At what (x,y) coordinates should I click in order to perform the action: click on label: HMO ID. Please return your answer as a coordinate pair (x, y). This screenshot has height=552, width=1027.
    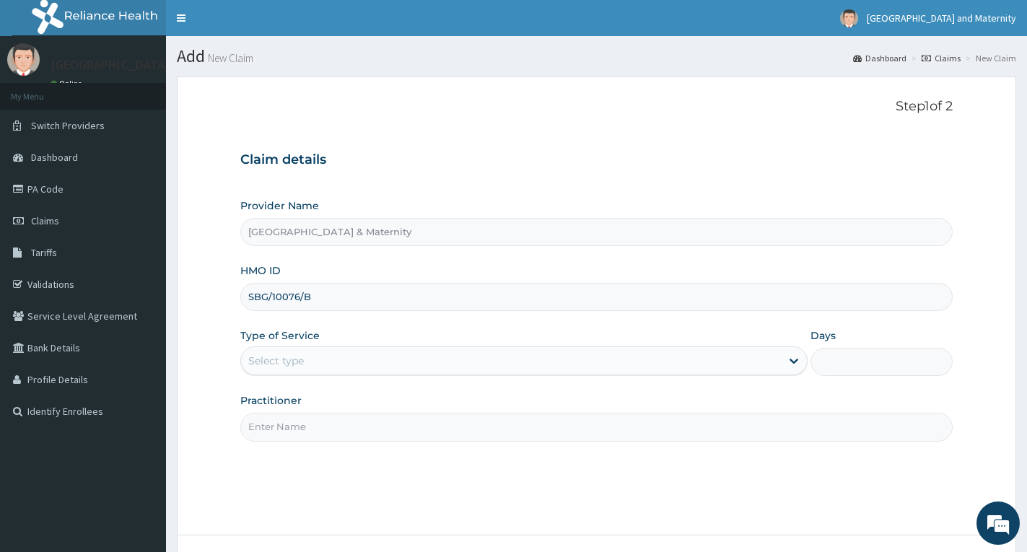
    Looking at the image, I should click on (261, 271).